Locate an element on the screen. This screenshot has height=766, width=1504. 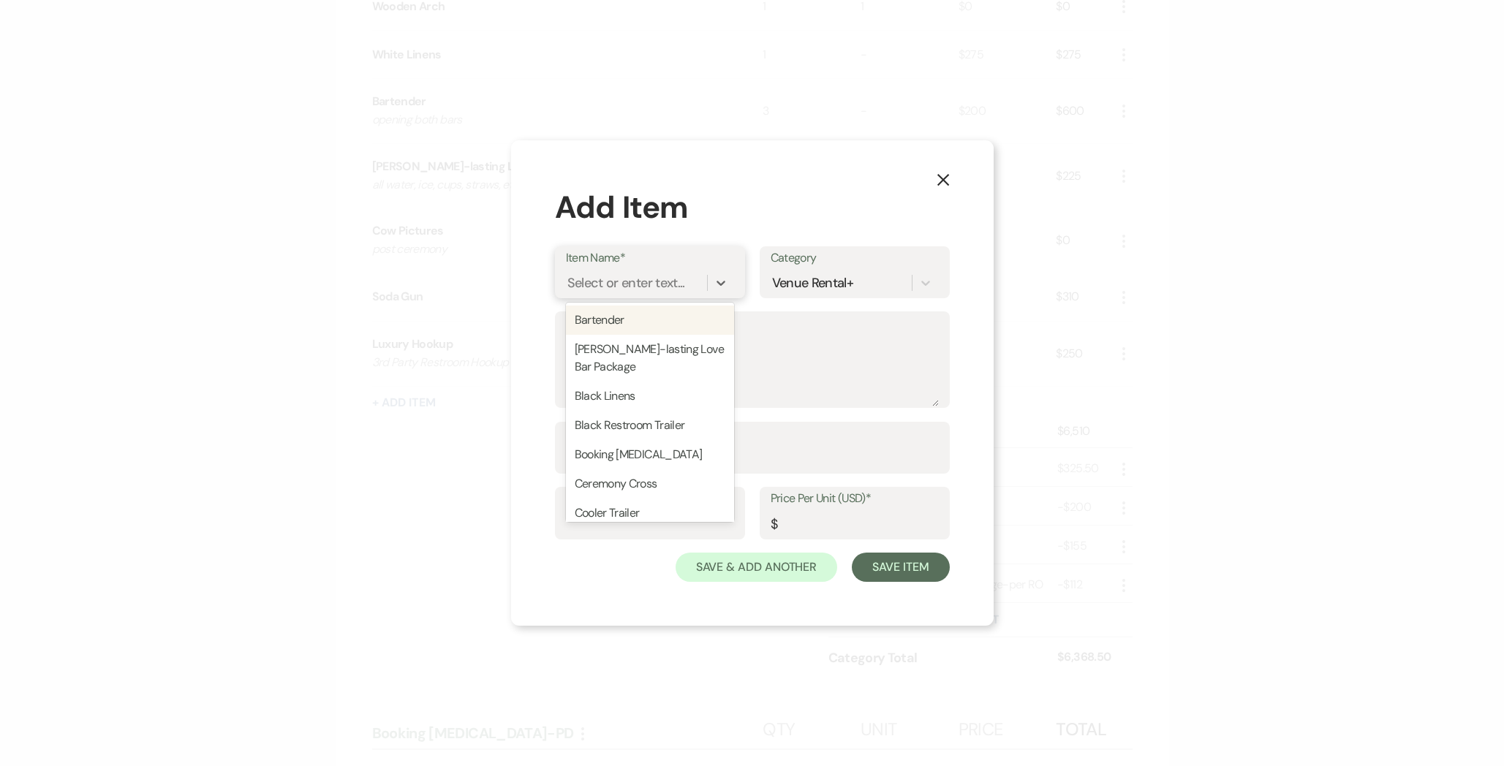
label: Item Name* is located at coordinates (650, 258).